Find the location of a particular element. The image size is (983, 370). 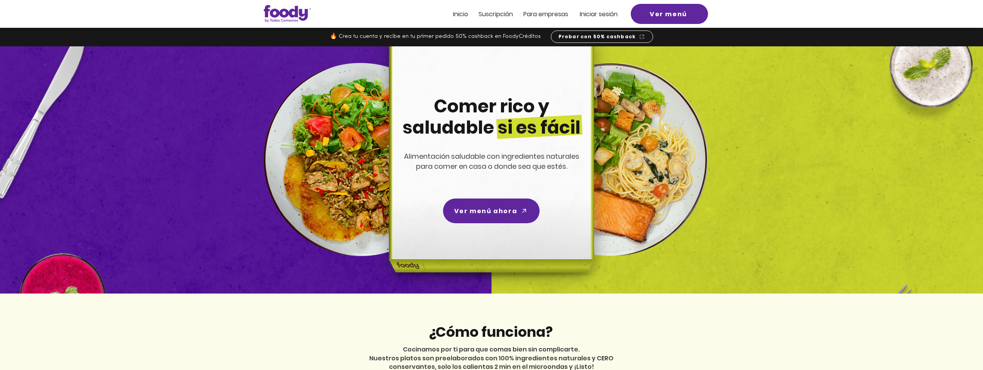

img: Logo_Foody V2.0.0 (3).png is located at coordinates (287, 14).